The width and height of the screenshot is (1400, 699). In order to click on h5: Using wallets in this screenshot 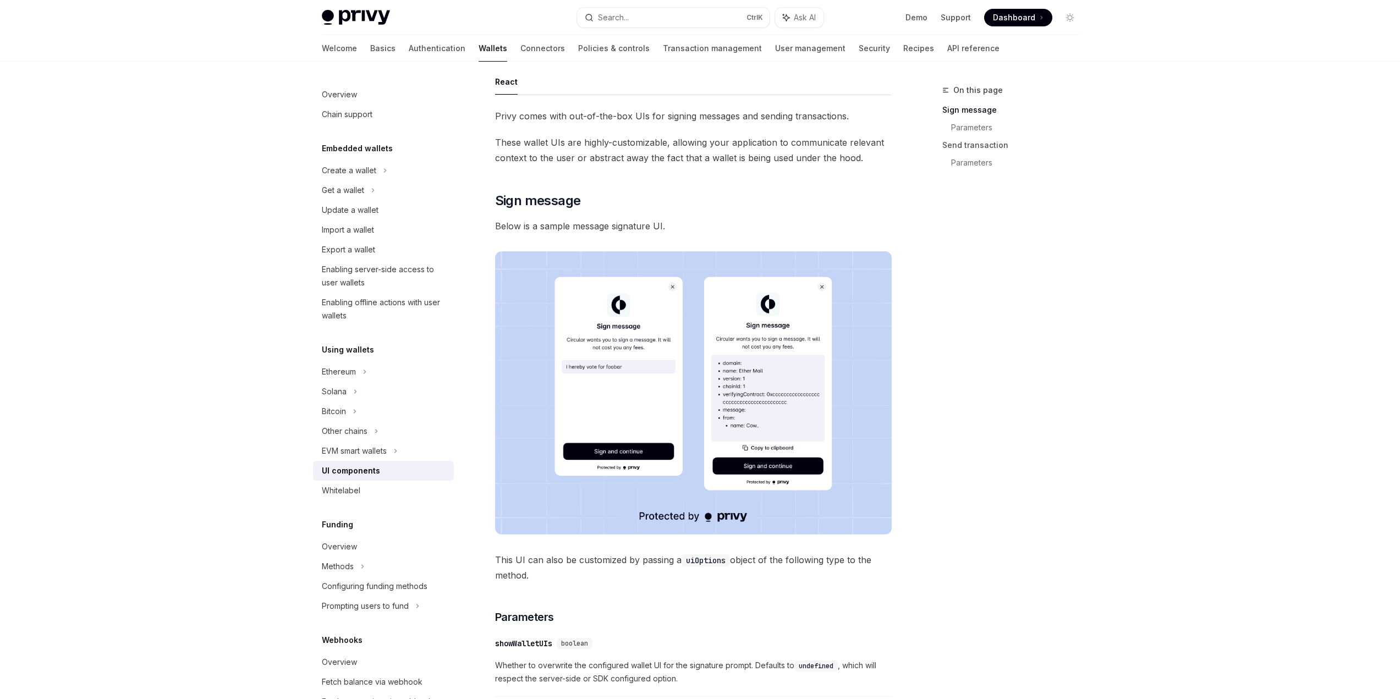, I will do `click(348, 350)`.